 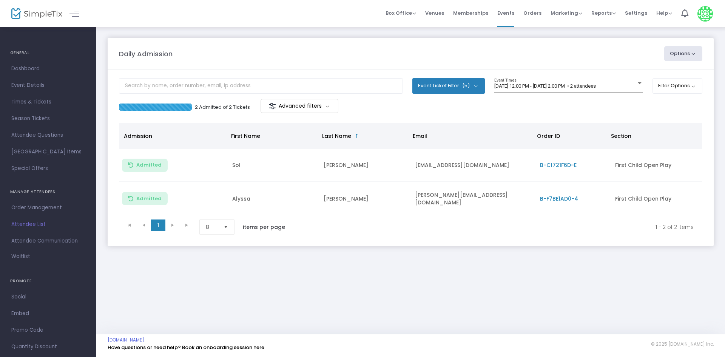 I want to click on span: Email, so click(x=420, y=136).